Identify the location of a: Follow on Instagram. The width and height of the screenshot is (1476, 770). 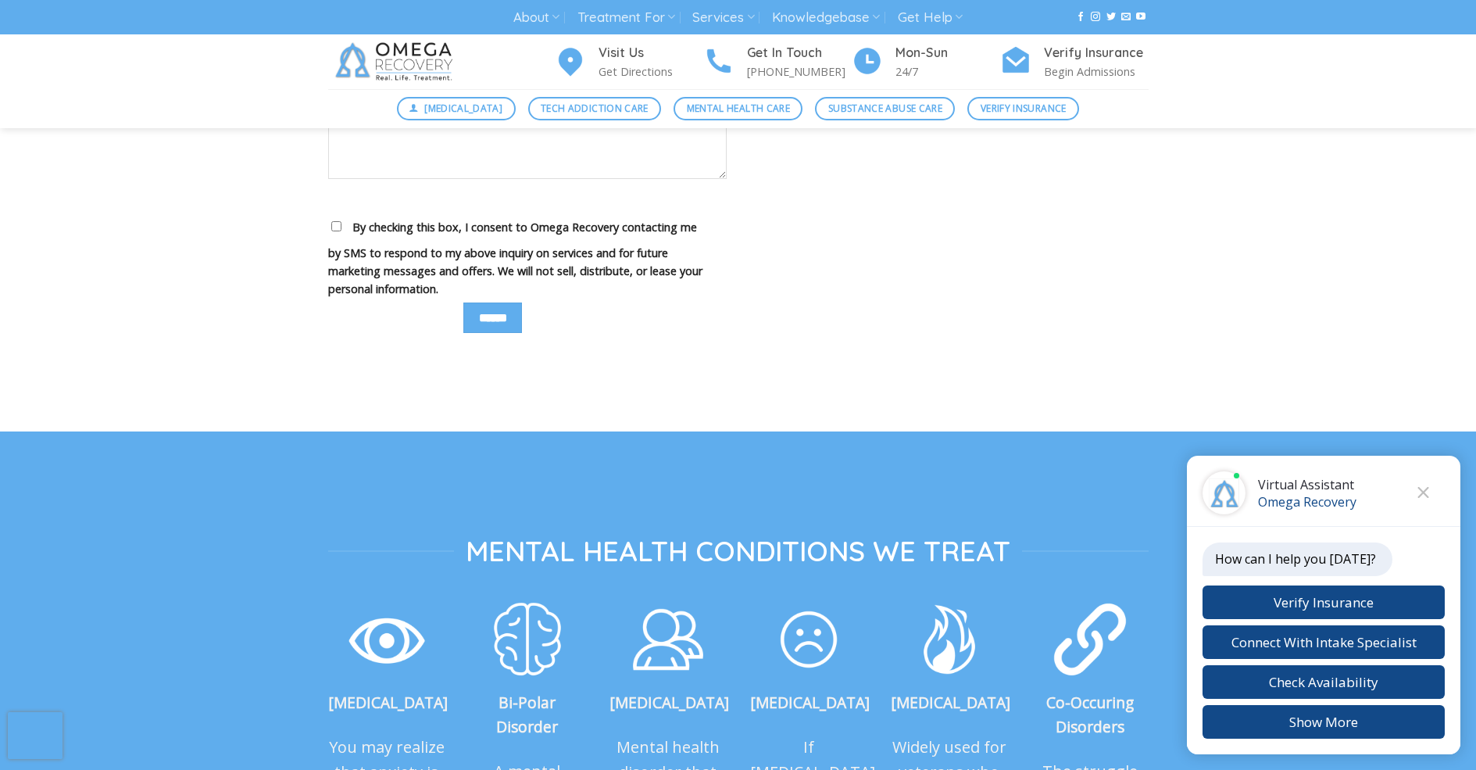
(1095, 17).